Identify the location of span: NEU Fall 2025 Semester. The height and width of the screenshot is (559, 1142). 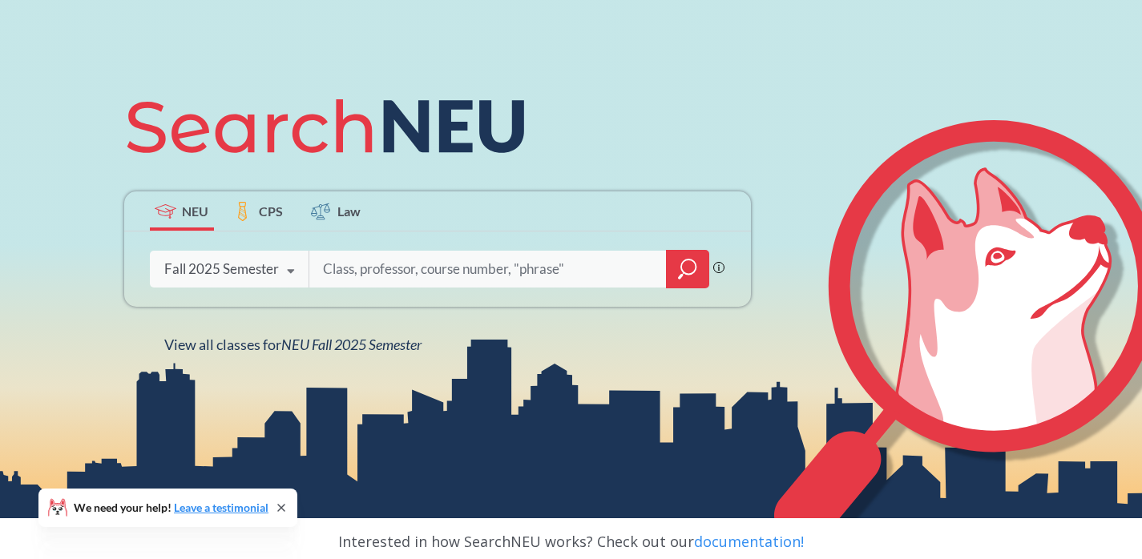
(351, 344).